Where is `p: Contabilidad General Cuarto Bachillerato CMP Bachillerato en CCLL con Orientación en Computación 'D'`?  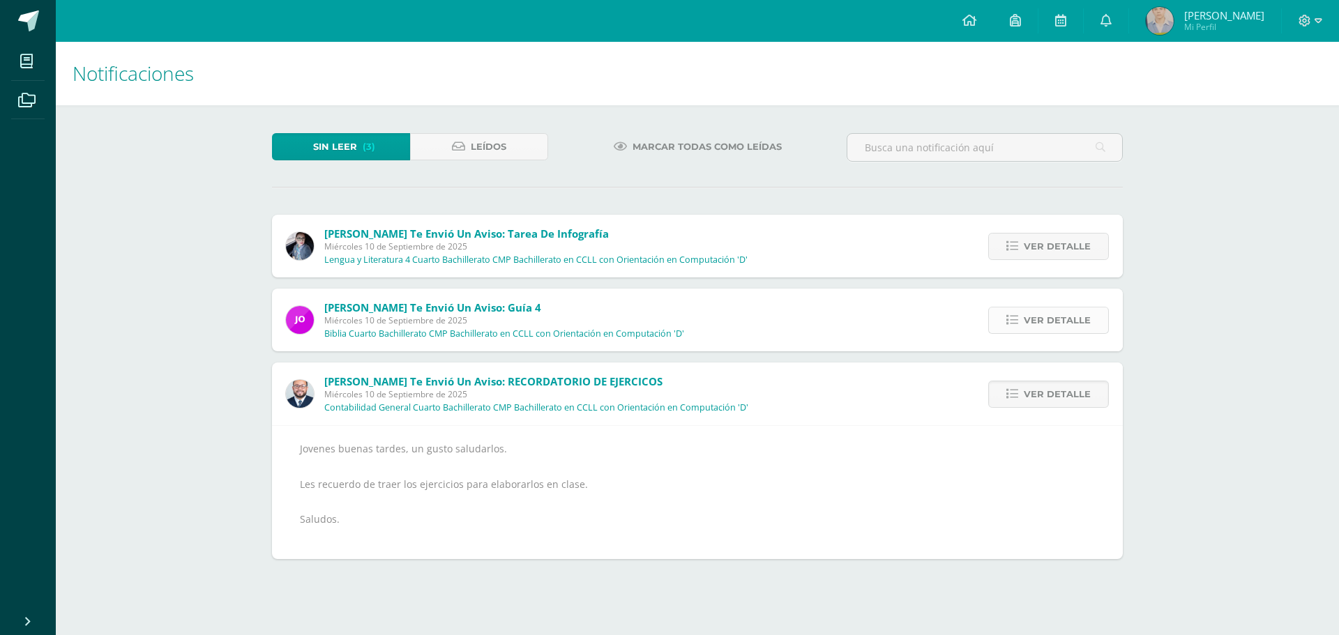
p: Contabilidad General Cuarto Bachillerato CMP Bachillerato en CCLL con Orientación en Computación 'D' is located at coordinates (536, 408).